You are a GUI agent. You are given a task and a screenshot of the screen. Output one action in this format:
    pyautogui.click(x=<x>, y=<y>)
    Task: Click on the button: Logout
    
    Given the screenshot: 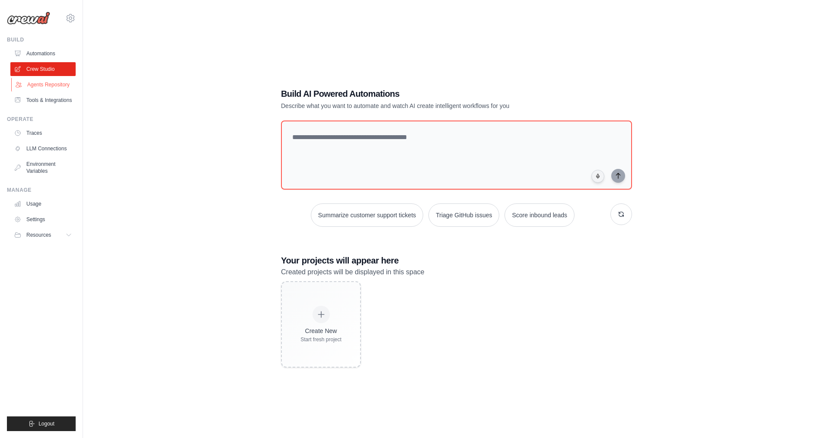 What is the action you would take?
    pyautogui.click(x=41, y=424)
    